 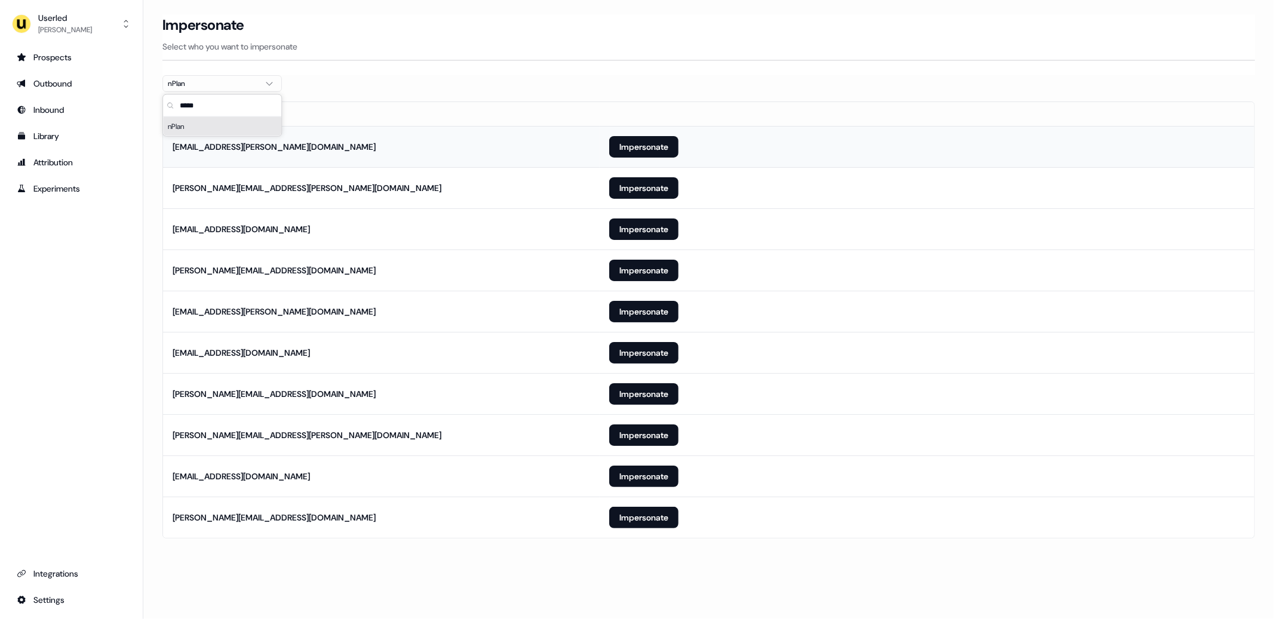 What do you see at coordinates (203, 25) in the screenshot?
I see `h3: Impersonate` at bounding box center [203, 25].